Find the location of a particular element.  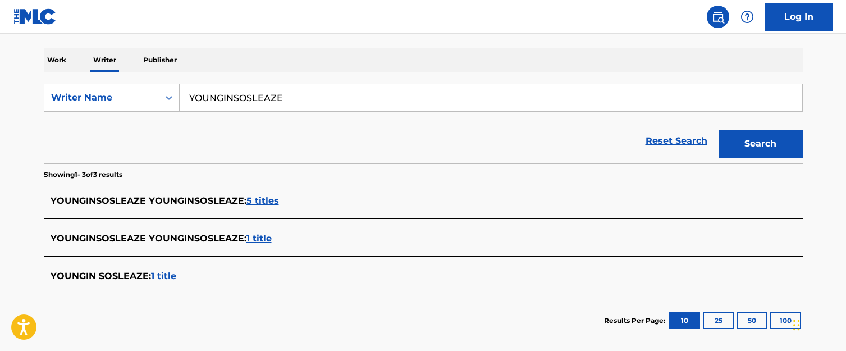

span: YOUNGIN SOSLEAZE : is located at coordinates (100, 276).